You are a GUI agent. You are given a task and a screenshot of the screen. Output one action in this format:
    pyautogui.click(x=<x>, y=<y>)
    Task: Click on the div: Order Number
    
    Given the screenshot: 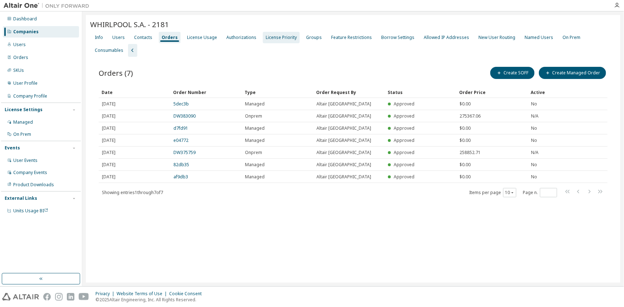 What is the action you would take?
    pyautogui.click(x=206, y=92)
    